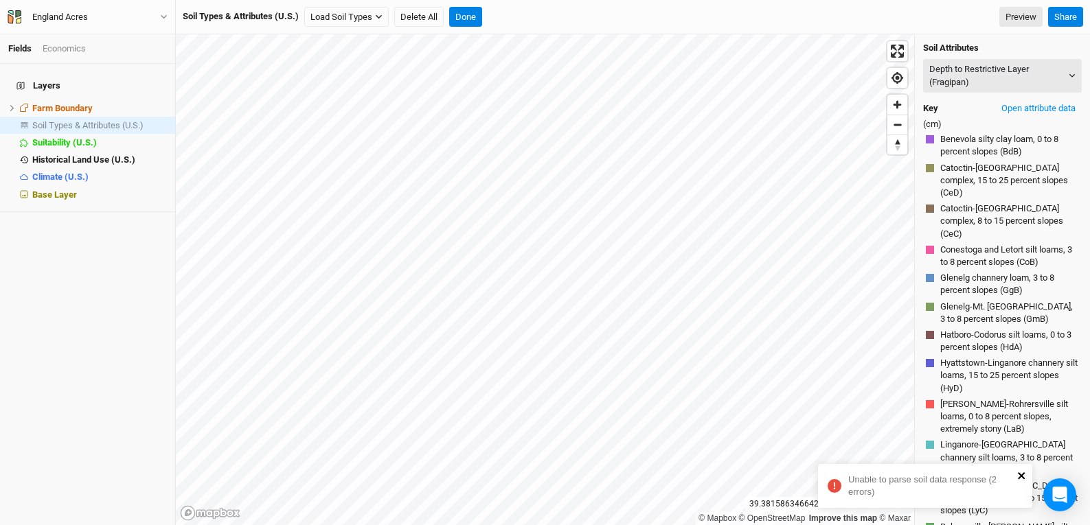 This screenshot has height=525, width=1090. Describe the element at coordinates (897, 104) in the screenshot. I see `button: Zoom in` at that location.